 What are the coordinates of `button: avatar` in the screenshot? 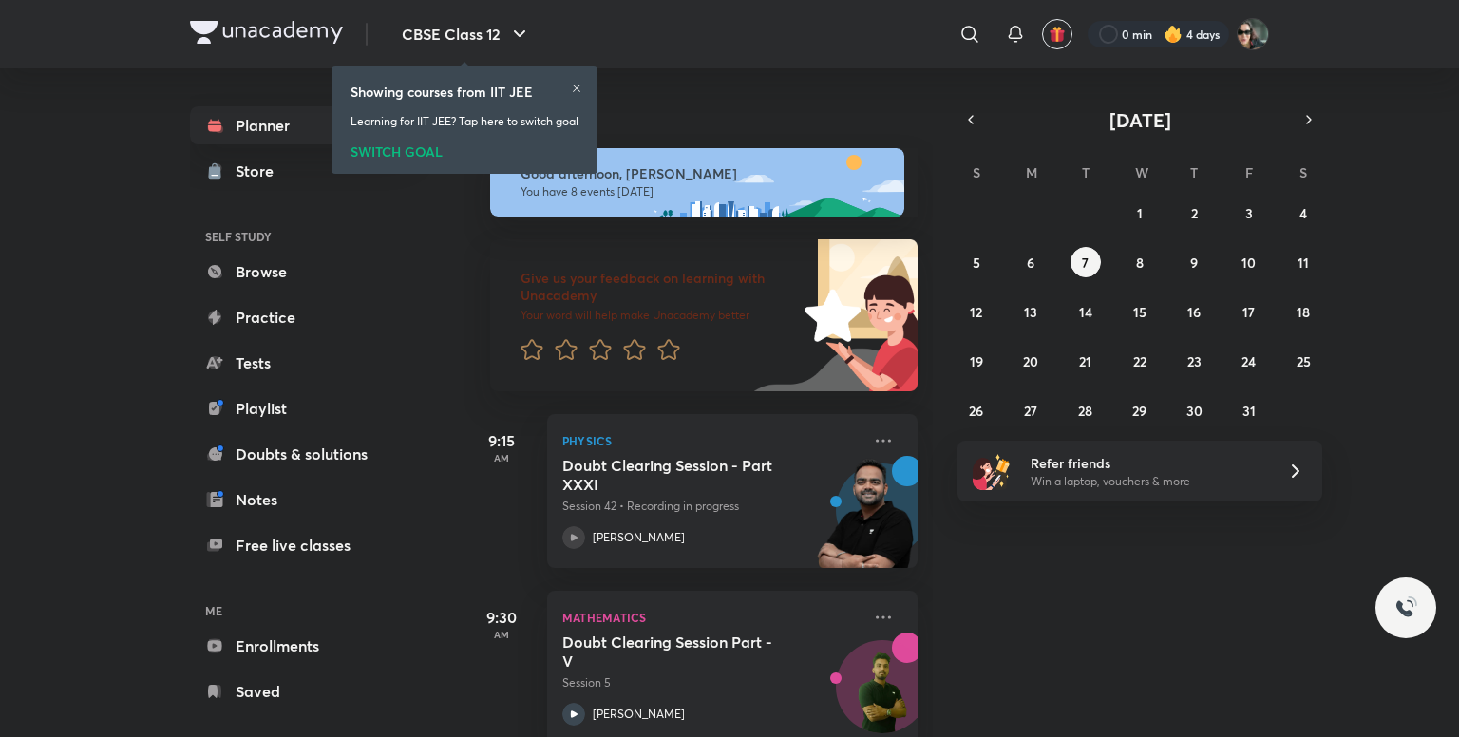 It's located at (1058, 34).